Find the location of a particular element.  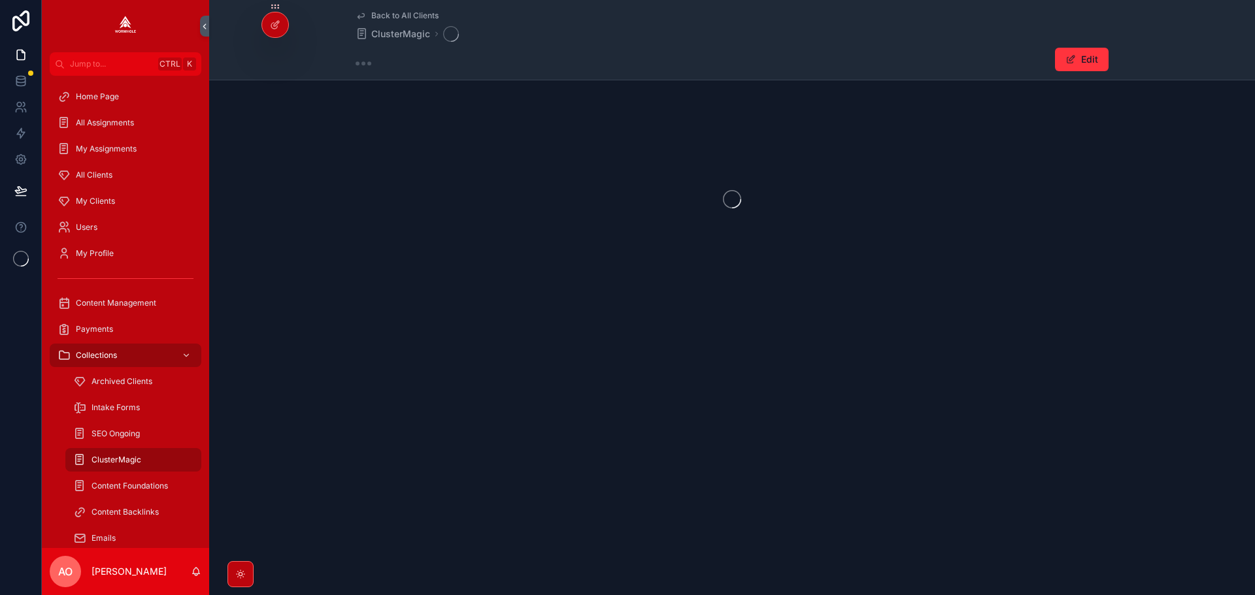

span: Archived Clients is located at coordinates (122, 382).